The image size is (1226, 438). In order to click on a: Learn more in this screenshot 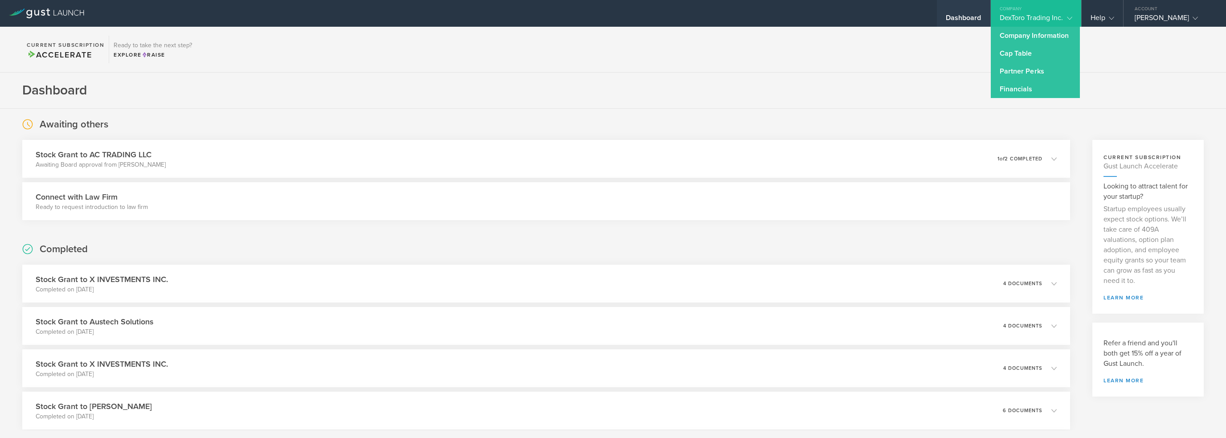, I will do `click(1148, 380)`.